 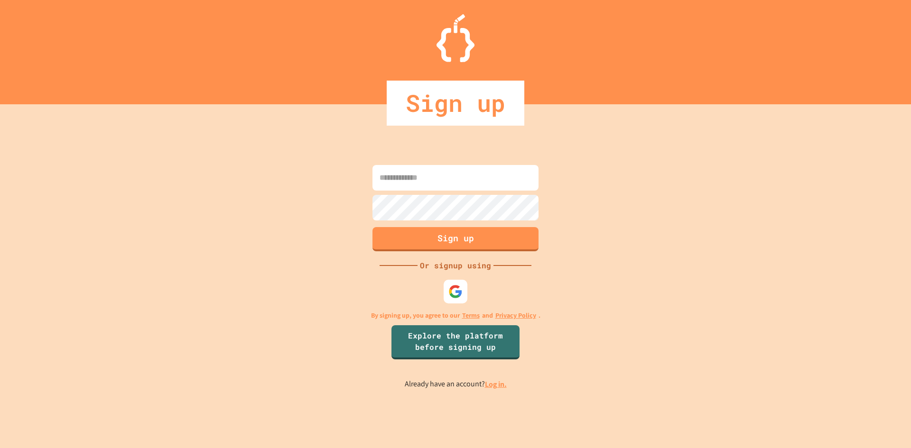 I want to click on img: Logo.svg, so click(x=455, y=38).